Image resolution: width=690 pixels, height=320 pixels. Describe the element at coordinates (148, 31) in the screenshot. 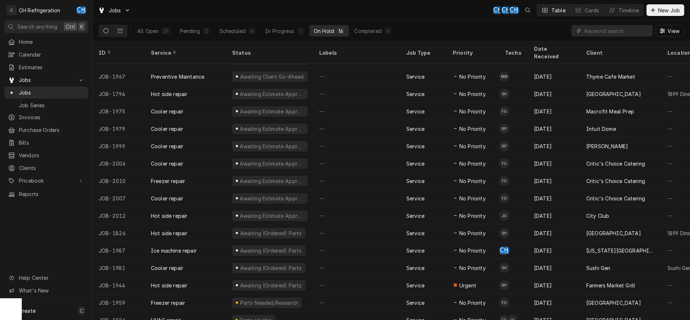

I see `div: All Open` at that location.